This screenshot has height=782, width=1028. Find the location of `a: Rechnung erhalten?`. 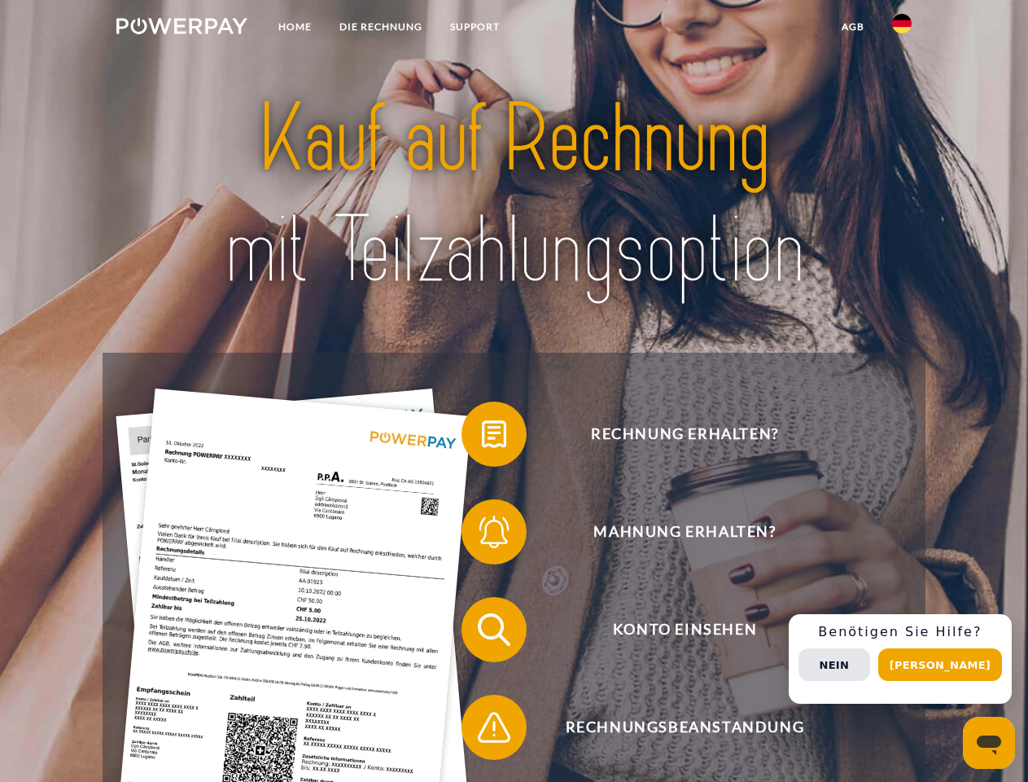

a: Rechnung erhalten? is located at coordinates (673, 434).